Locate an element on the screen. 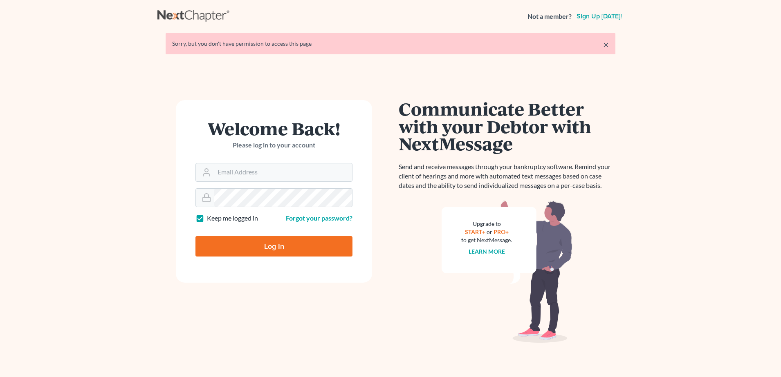 The image size is (781, 377). h1: Welcome Back! is located at coordinates (274, 128).